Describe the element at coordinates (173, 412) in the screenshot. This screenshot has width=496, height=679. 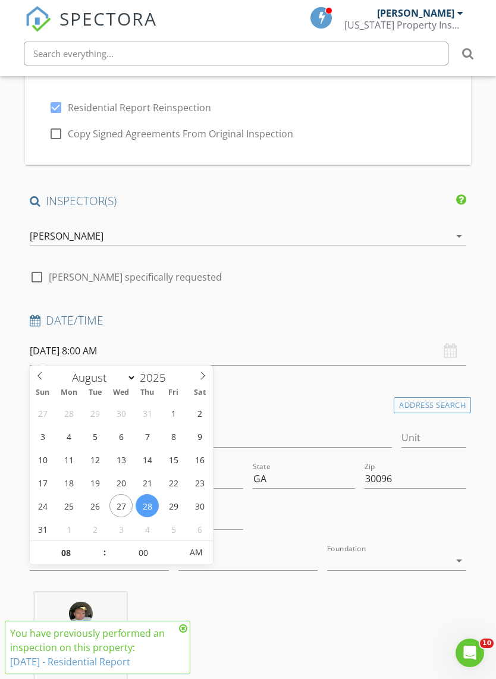
I see `span: August 1, 2025` at that location.